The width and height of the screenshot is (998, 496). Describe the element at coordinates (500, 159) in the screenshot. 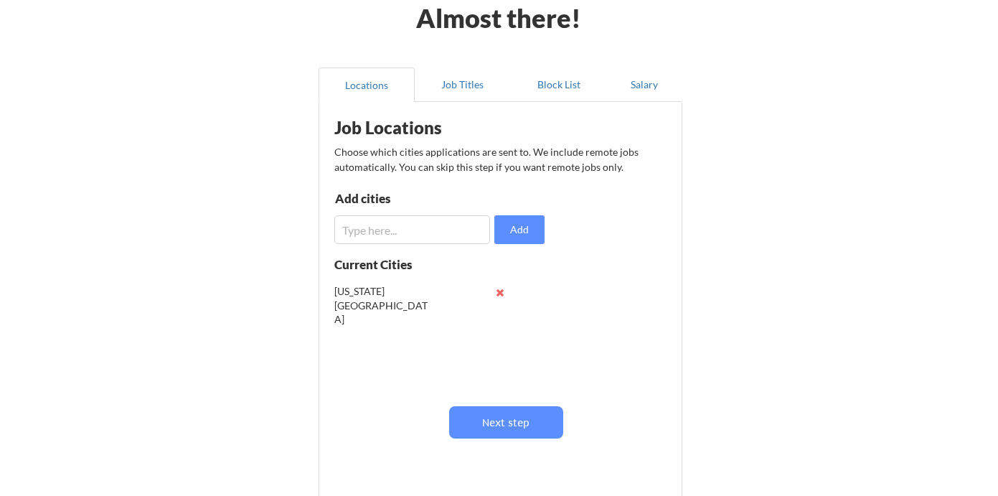

I see `div: Choose which cities applications are sent to. We include remote jobs automatically. You can skip ...` at that location.